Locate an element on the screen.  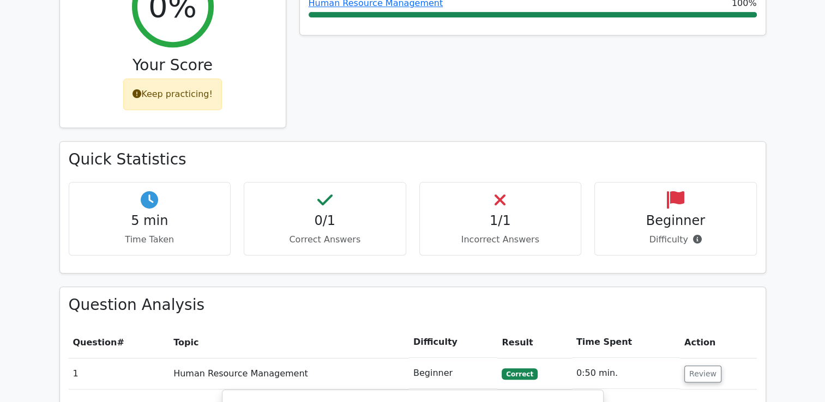
td: 1 is located at coordinates (119, 373).